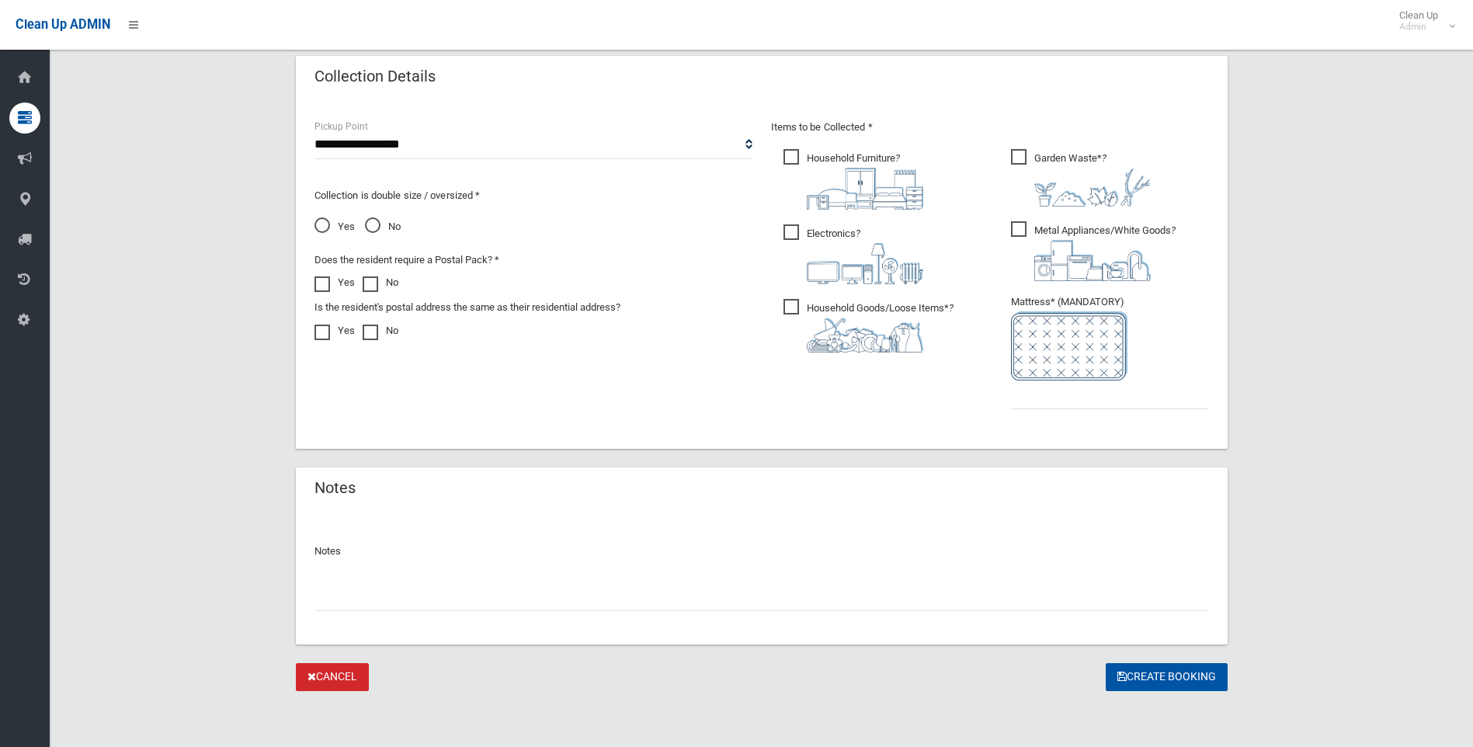 Image resolution: width=1473 pixels, height=747 pixels. What do you see at coordinates (853, 254) in the screenshot?
I see `span: Electronics` at bounding box center [853, 254].